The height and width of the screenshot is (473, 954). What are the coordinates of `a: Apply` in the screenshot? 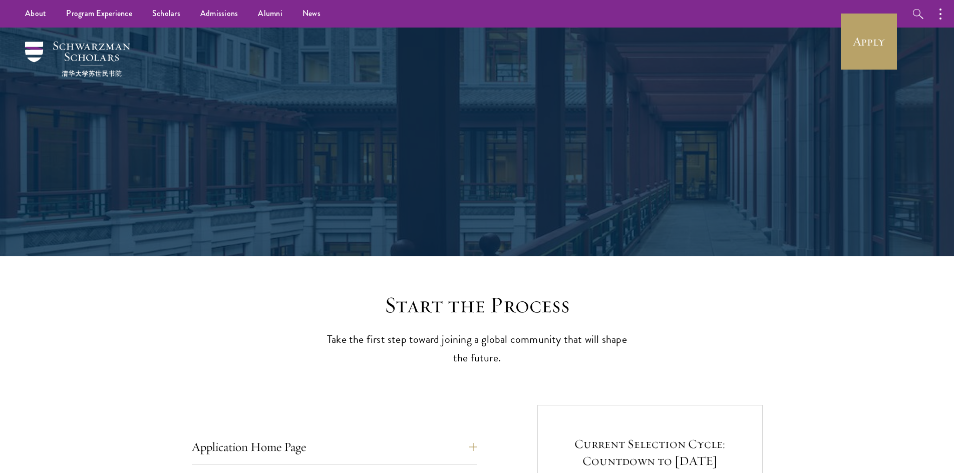 It's located at (869, 42).